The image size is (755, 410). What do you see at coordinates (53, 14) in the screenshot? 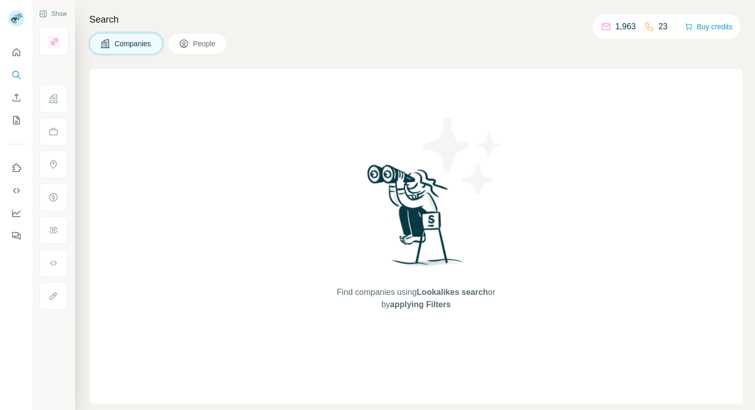
I see `button: Show` at bounding box center [53, 14].